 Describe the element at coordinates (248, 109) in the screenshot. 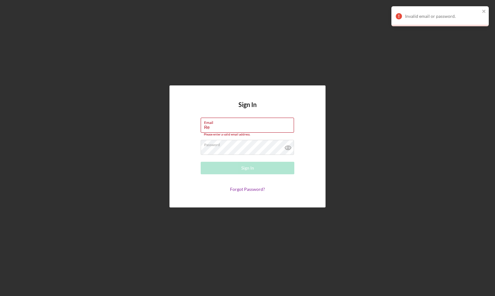

I see `h4: Sign In` at that location.